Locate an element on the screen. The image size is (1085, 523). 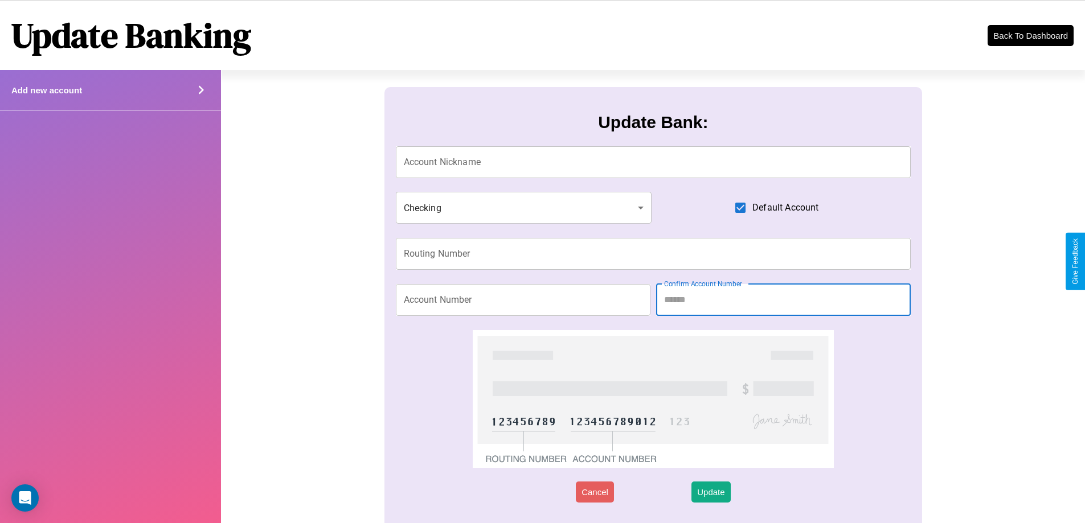
button: Back To Dashboard is located at coordinates (1030, 35).